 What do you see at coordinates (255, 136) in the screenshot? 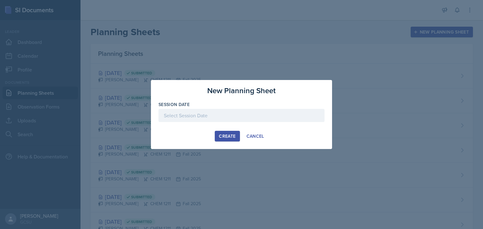
I see `div: Cancel` at bounding box center [255, 136].